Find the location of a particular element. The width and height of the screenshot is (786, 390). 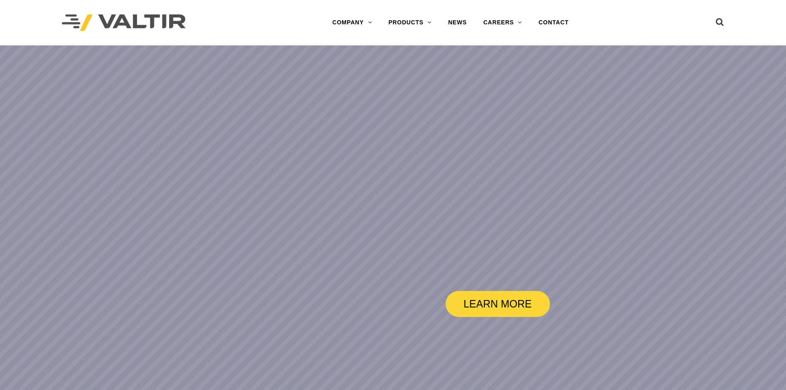

a: CAREERS is located at coordinates (503, 23).